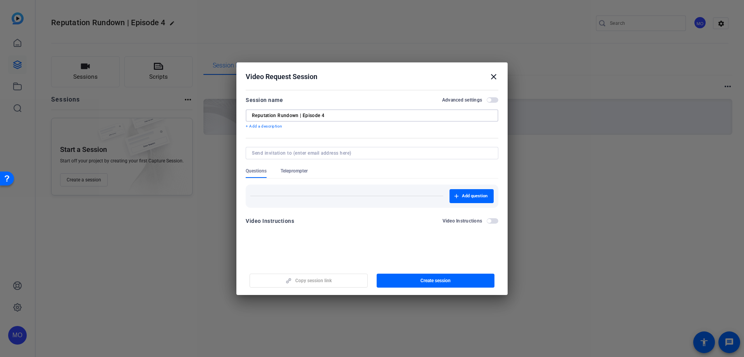 This screenshot has height=357, width=744. Describe the element at coordinates (371, 153) in the screenshot. I see `input: Send invitation to (enter email address here)` at that location.